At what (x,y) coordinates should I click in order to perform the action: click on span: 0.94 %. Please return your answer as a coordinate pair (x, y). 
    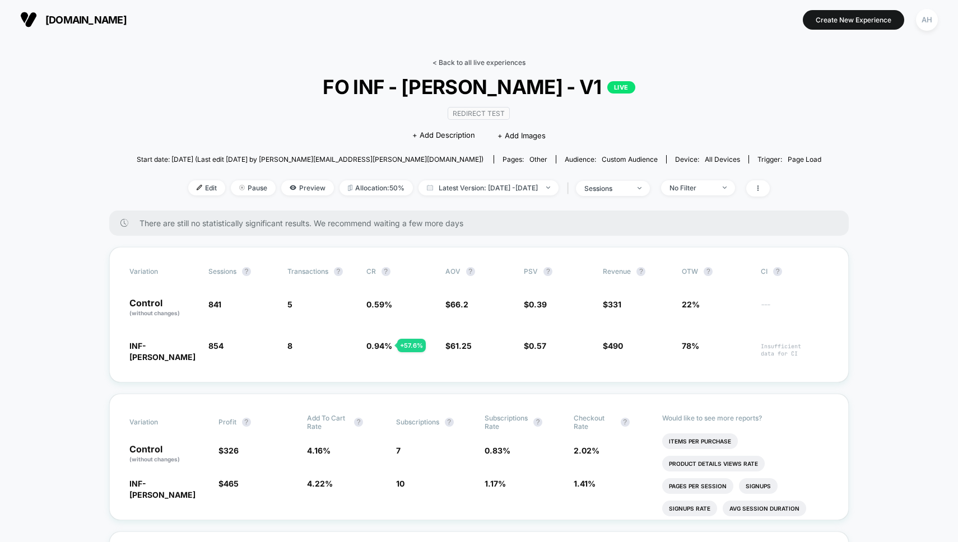
    Looking at the image, I should click on (379, 346).